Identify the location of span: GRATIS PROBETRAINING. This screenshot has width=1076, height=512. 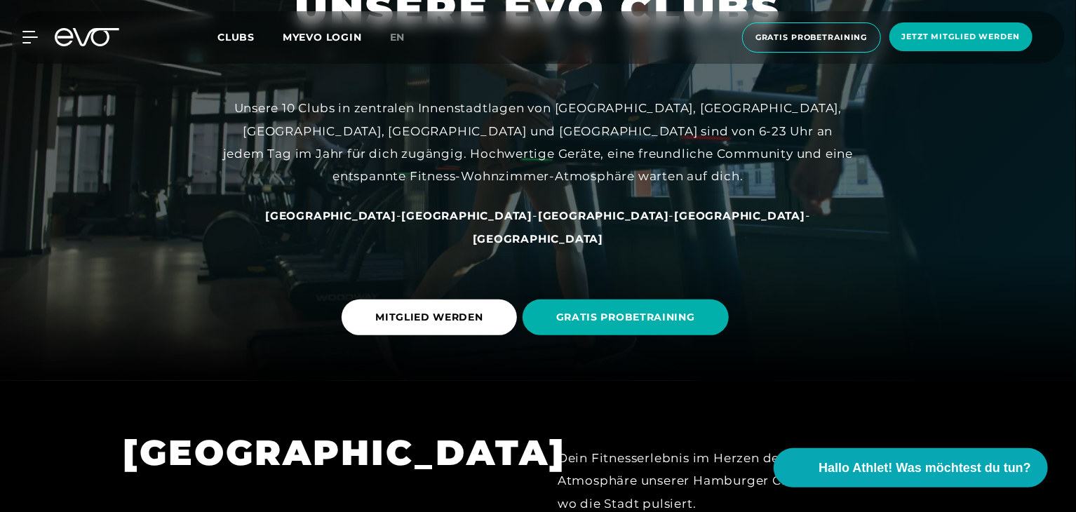
(626, 317).